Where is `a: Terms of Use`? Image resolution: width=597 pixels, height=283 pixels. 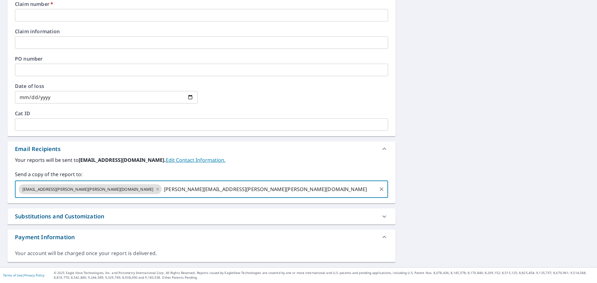
a: Terms of Use is located at coordinates (13, 276).